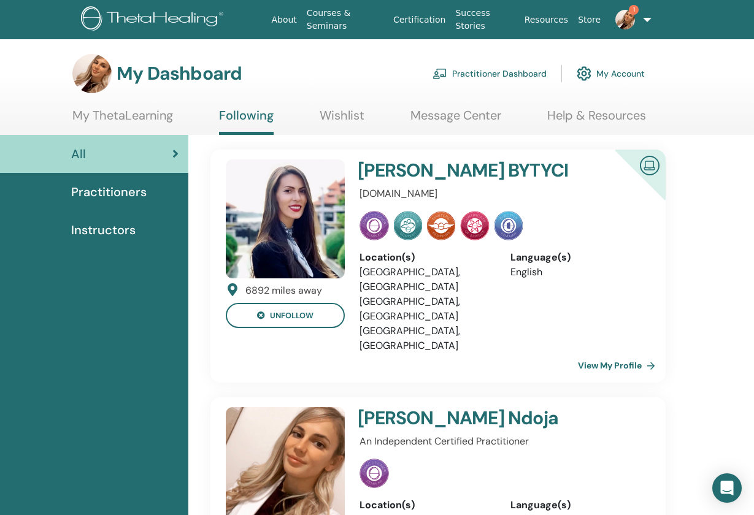 Image resolution: width=754 pixels, height=515 pixels. What do you see at coordinates (589, 20) in the screenshot?
I see `a: Store` at bounding box center [589, 20].